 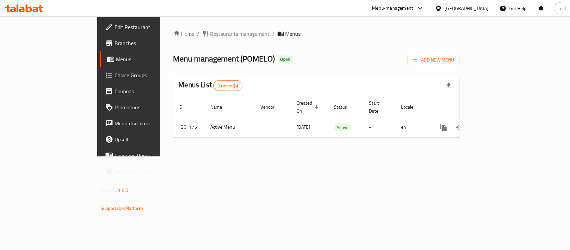 I want to click on span: Coupons, so click(x=151, y=91).